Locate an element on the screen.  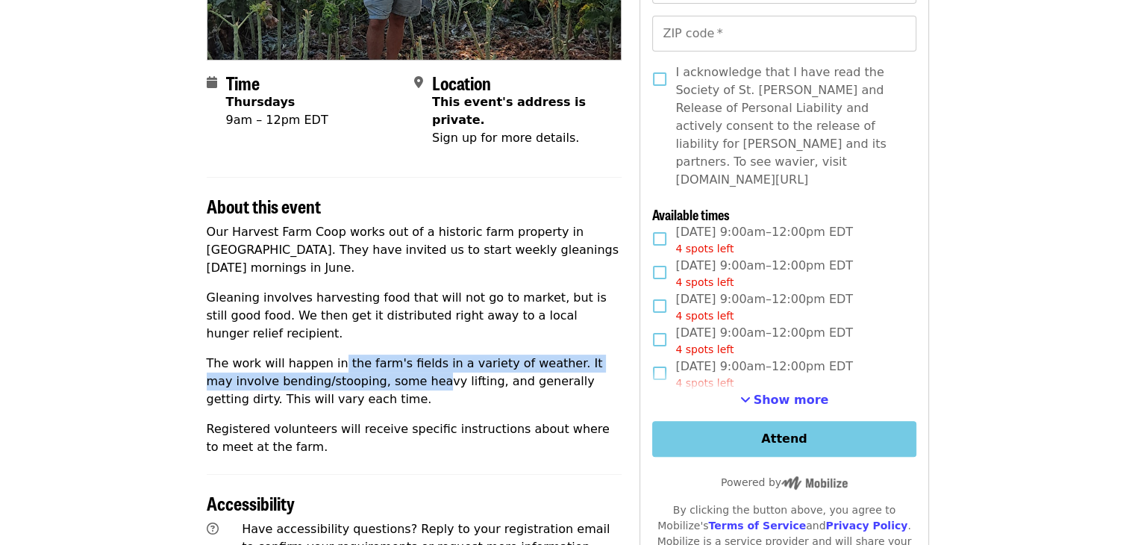
i: map-marker-alt icon is located at coordinates (419, 82).